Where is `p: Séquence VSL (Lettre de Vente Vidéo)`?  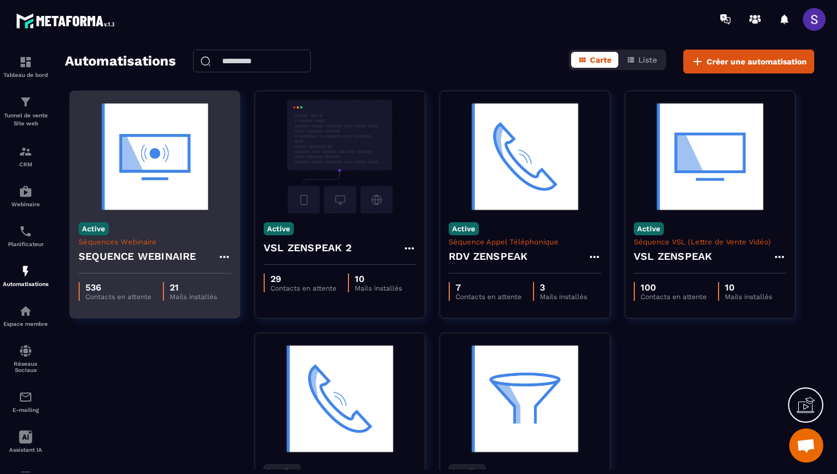
p: Séquence VSL (Lettre de Vente Vidéo) is located at coordinates (710, 241).